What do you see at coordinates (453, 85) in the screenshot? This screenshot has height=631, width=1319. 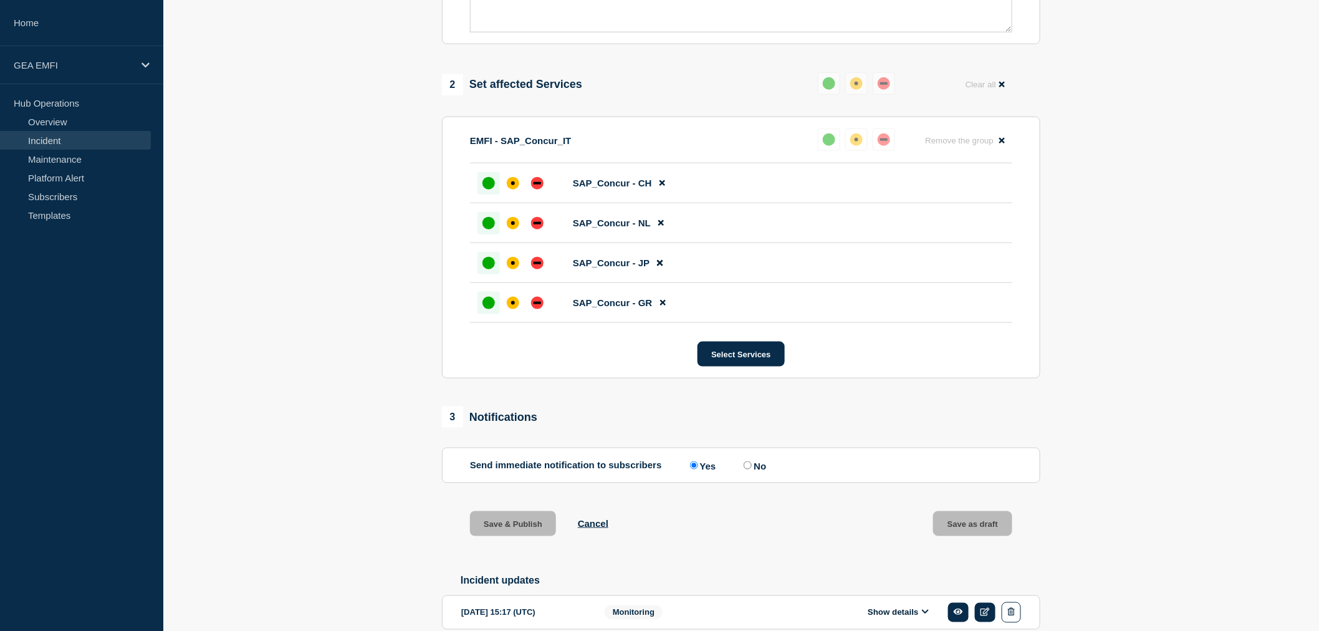 I see `span: 2` at bounding box center [453, 85].